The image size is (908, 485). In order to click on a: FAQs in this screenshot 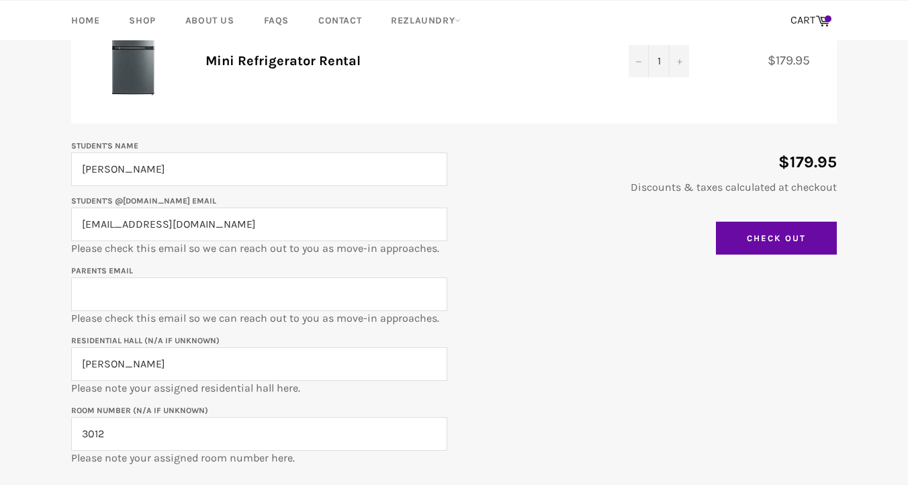, I will do `click(276, 20)`.